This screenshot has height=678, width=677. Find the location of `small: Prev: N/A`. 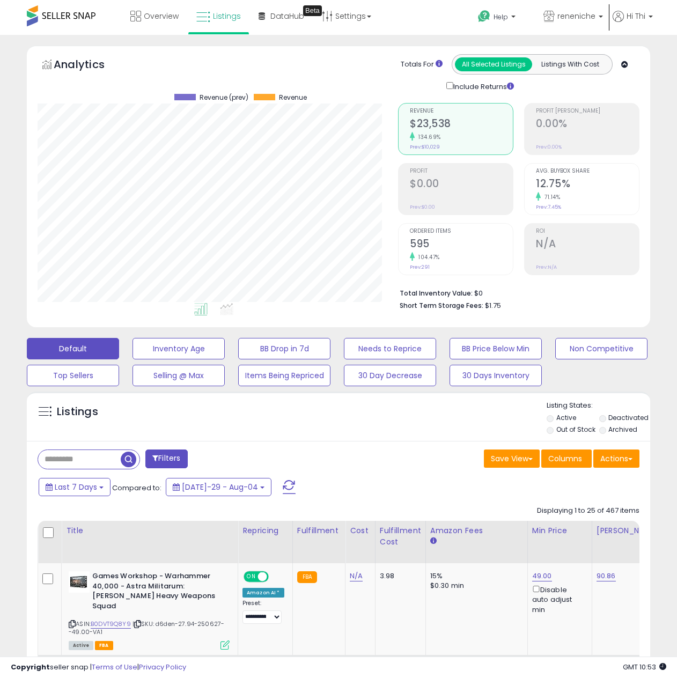

small: Prev: N/A is located at coordinates (546, 267).